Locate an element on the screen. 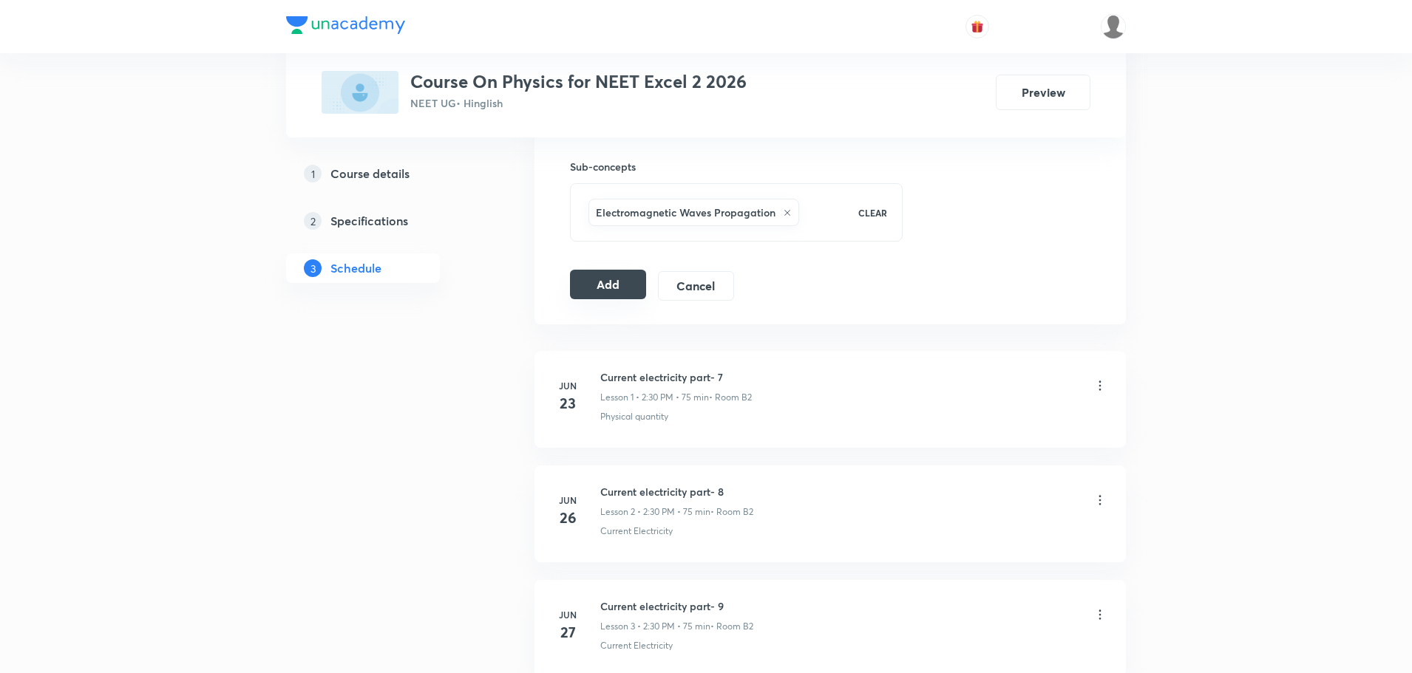 The height and width of the screenshot is (673, 1412). h5: Specifications is located at coordinates (369, 221).